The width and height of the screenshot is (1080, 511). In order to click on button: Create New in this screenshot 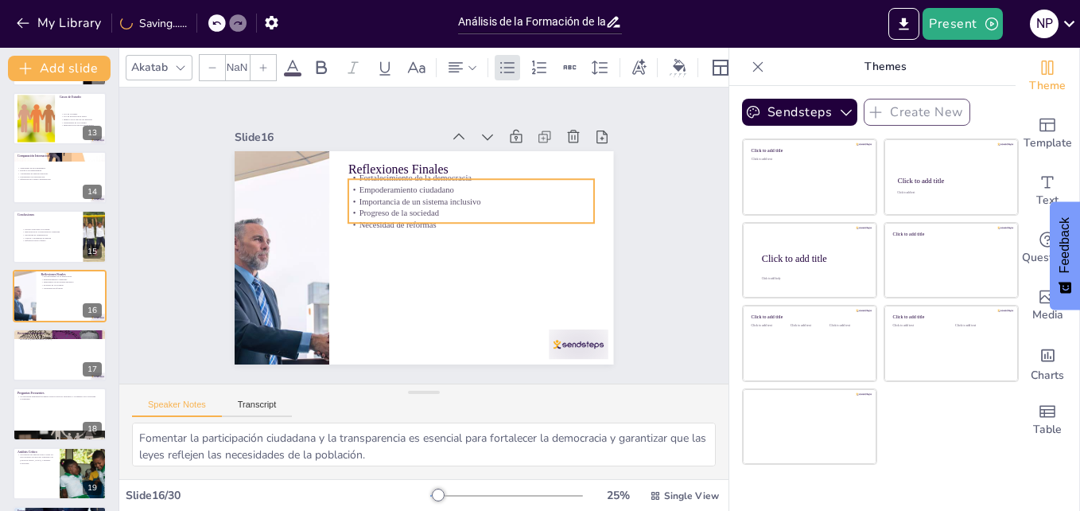, I will do `click(917, 112)`.